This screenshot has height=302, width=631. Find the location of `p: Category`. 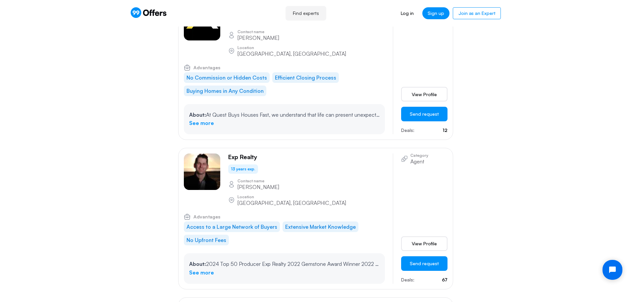

p: Category is located at coordinates (419, 155).